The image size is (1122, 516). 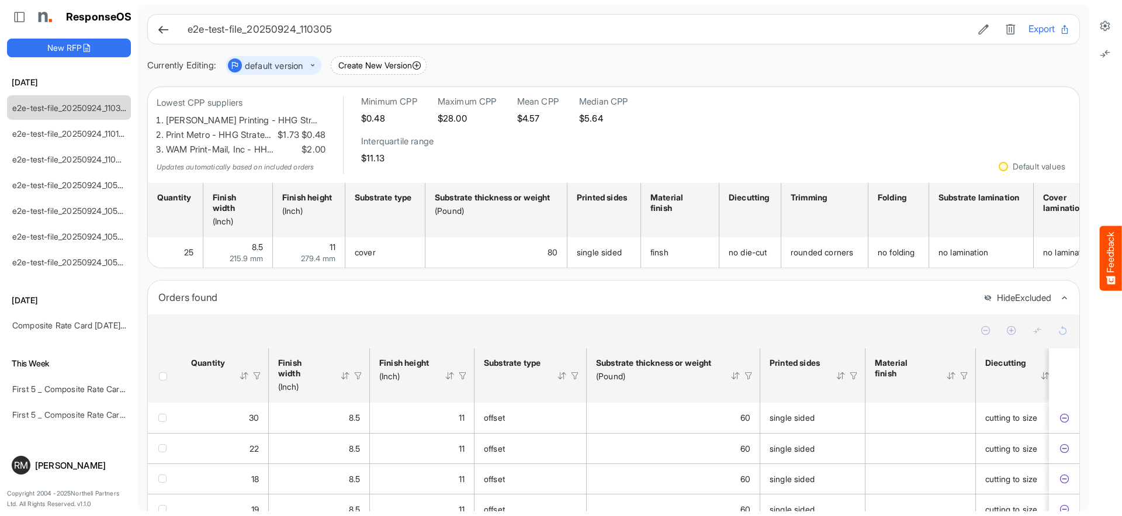 What do you see at coordinates (467, 118) in the screenshot?
I see `h5: $28.00` at bounding box center [467, 118].